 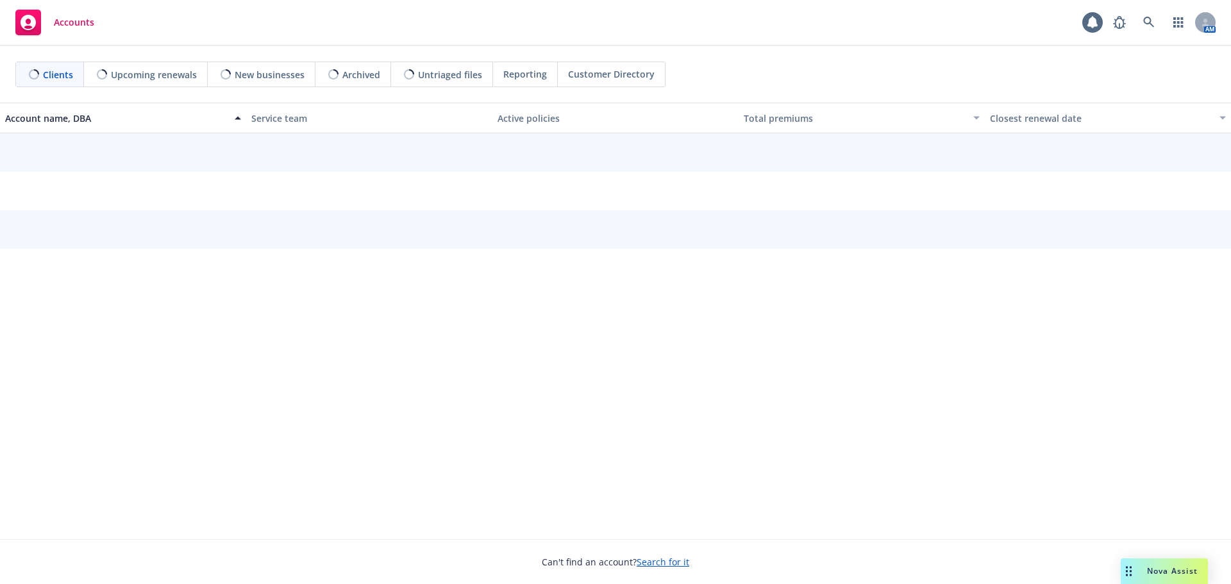 I want to click on button: Nova Assist, so click(x=1164, y=571).